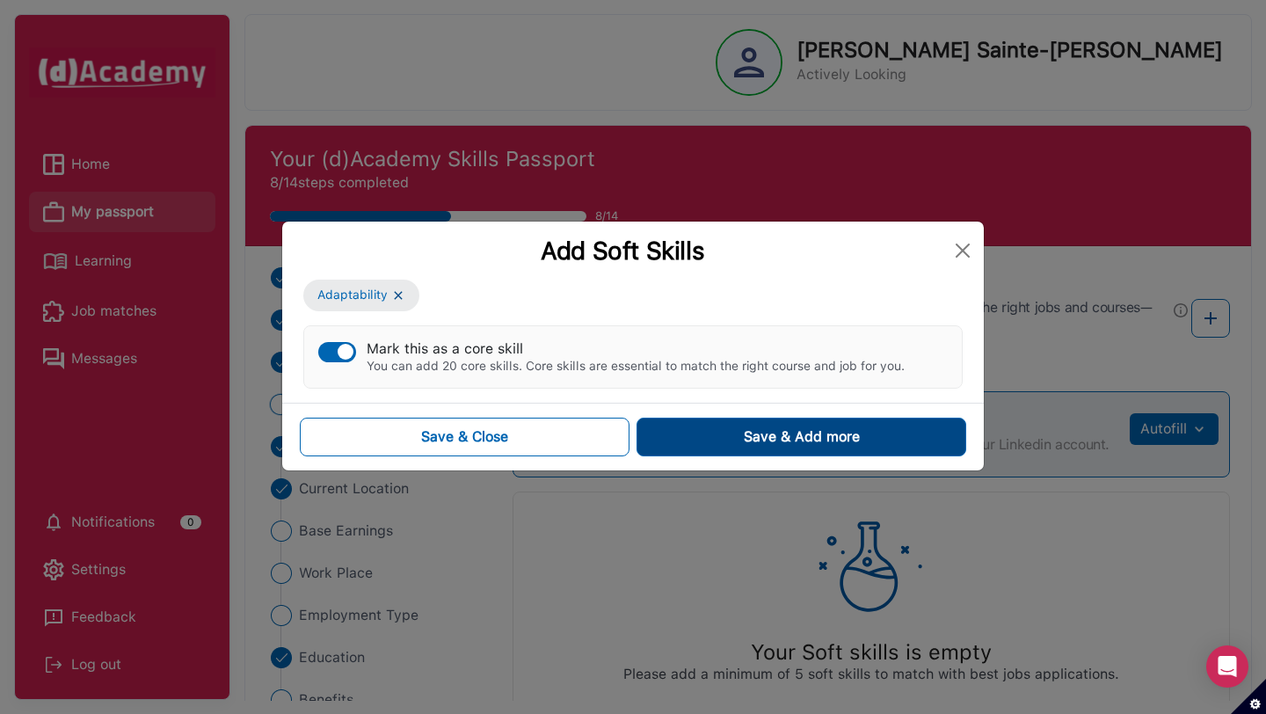 This screenshot has height=714, width=1266. I want to click on button: Save & Add more, so click(801, 437).